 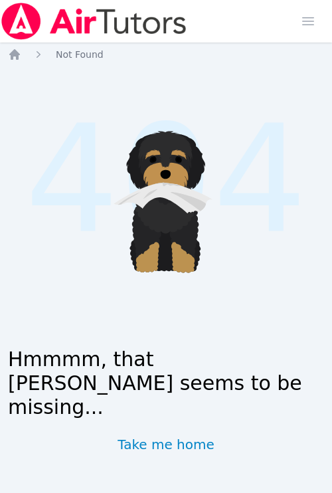 What do you see at coordinates (80, 54) in the screenshot?
I see `span: Not Found` at bounding box center [80, 54].